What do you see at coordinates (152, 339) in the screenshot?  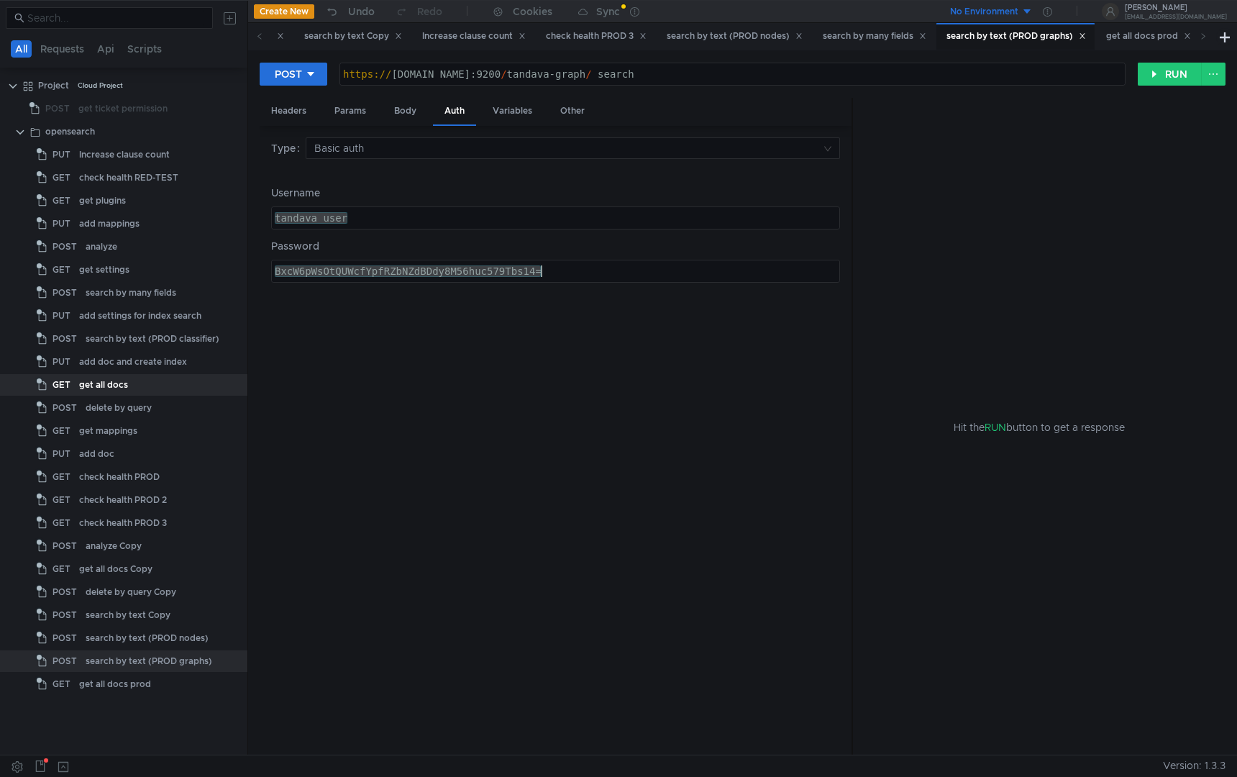 I see `div: search by text (PROD classifier)` at bounding box center [152, 339].